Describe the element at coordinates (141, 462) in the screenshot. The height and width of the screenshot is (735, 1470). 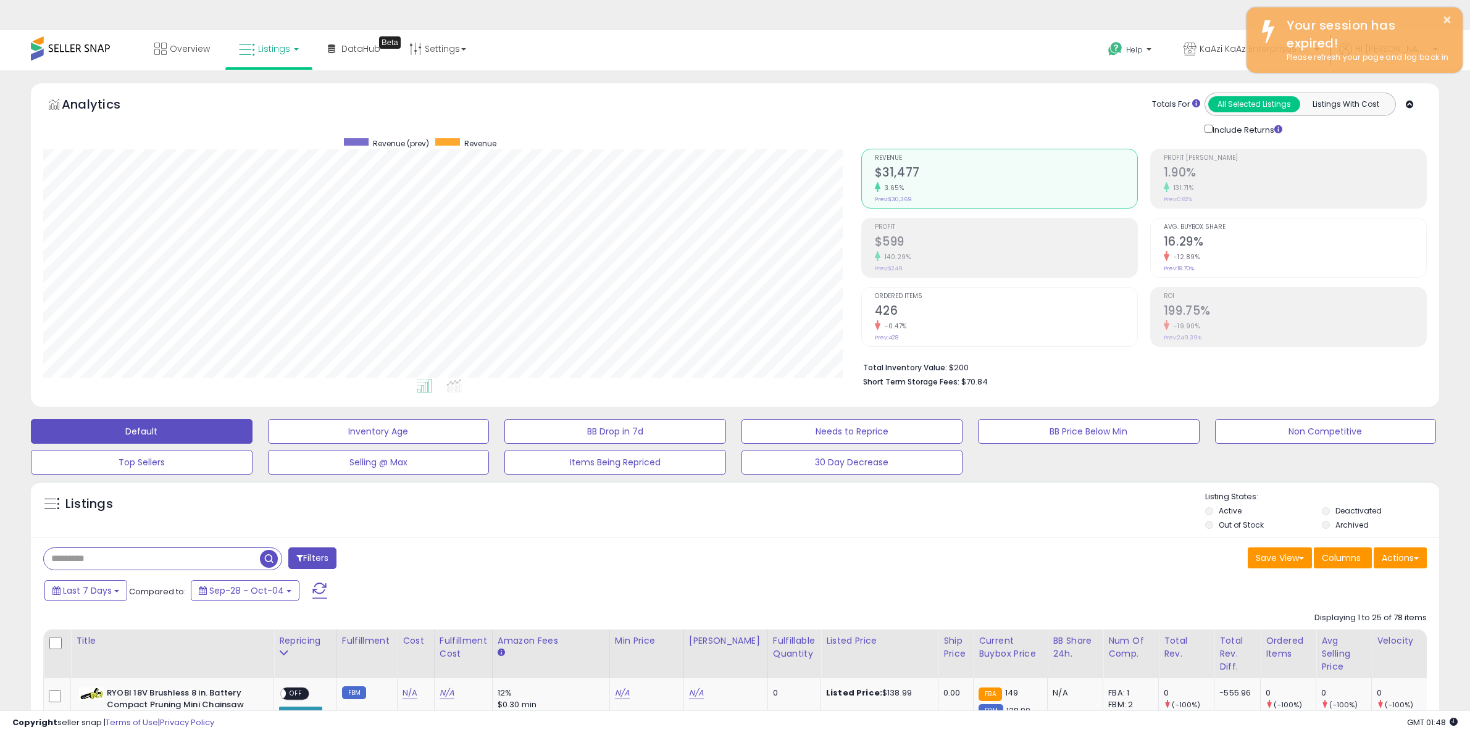
I see `button: Top Sellers` at that location.